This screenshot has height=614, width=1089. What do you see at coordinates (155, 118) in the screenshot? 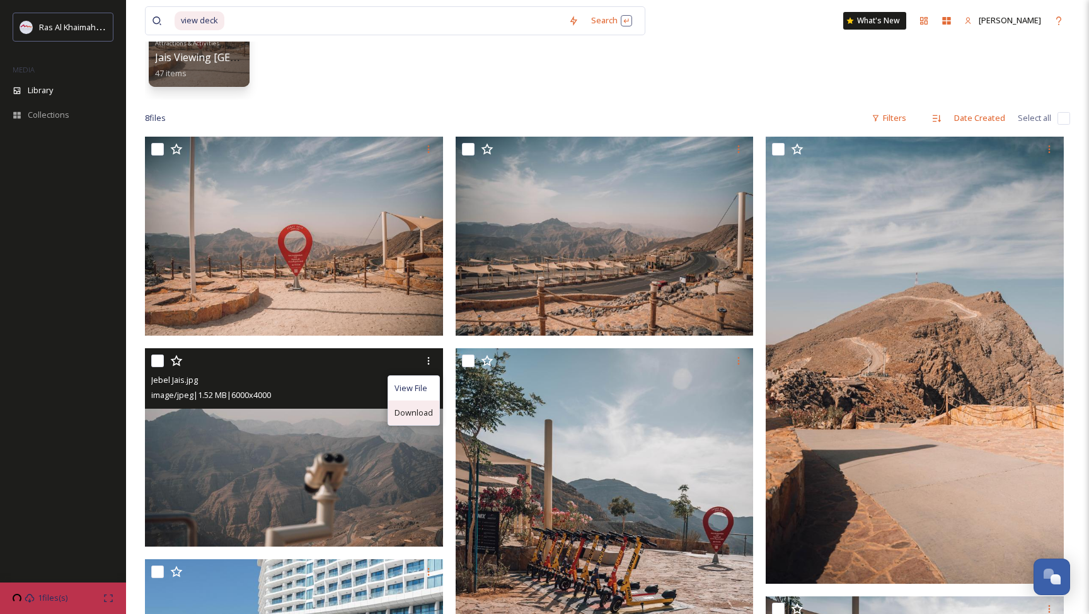
I see `span: 8 file s` at bounding box center [155, 118].